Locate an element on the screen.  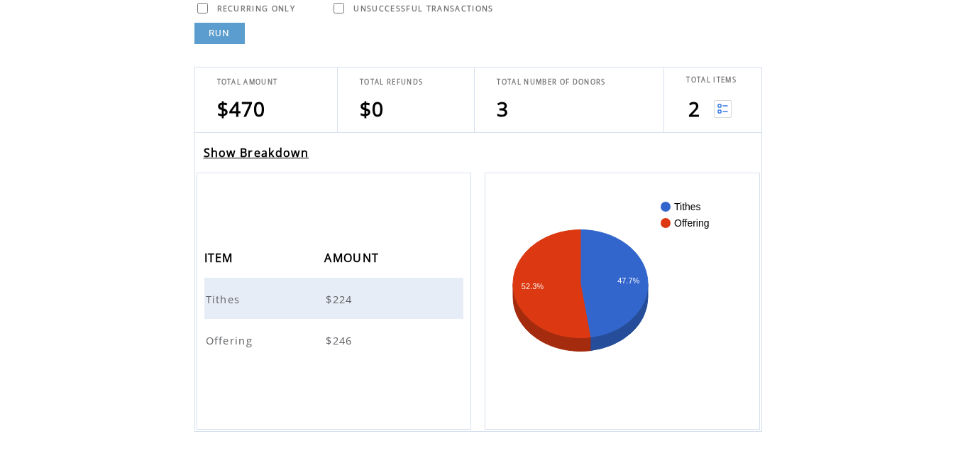
span: Tithes is located at coordinates (225, 299).